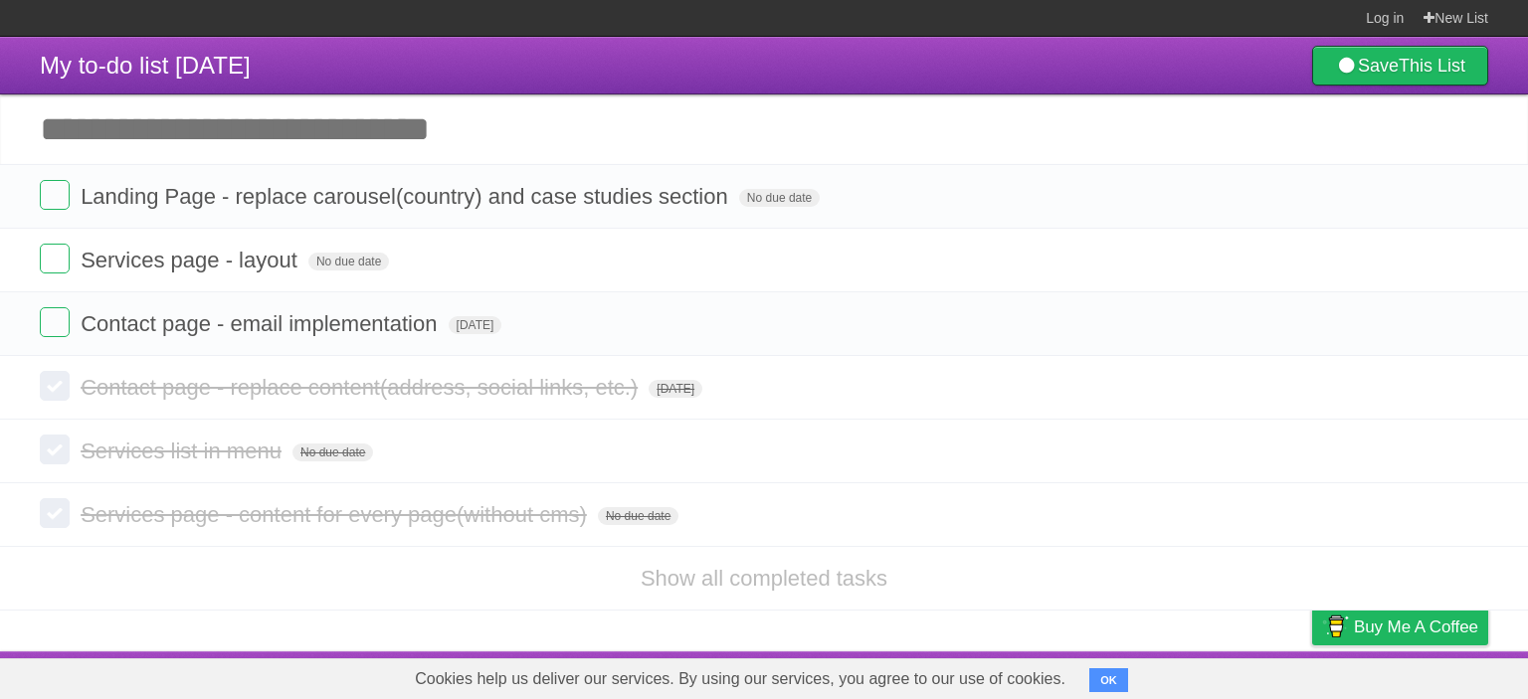 The image size is (1528, 699). I want to click on span: Contact page - email implementation, so click(261, 323).